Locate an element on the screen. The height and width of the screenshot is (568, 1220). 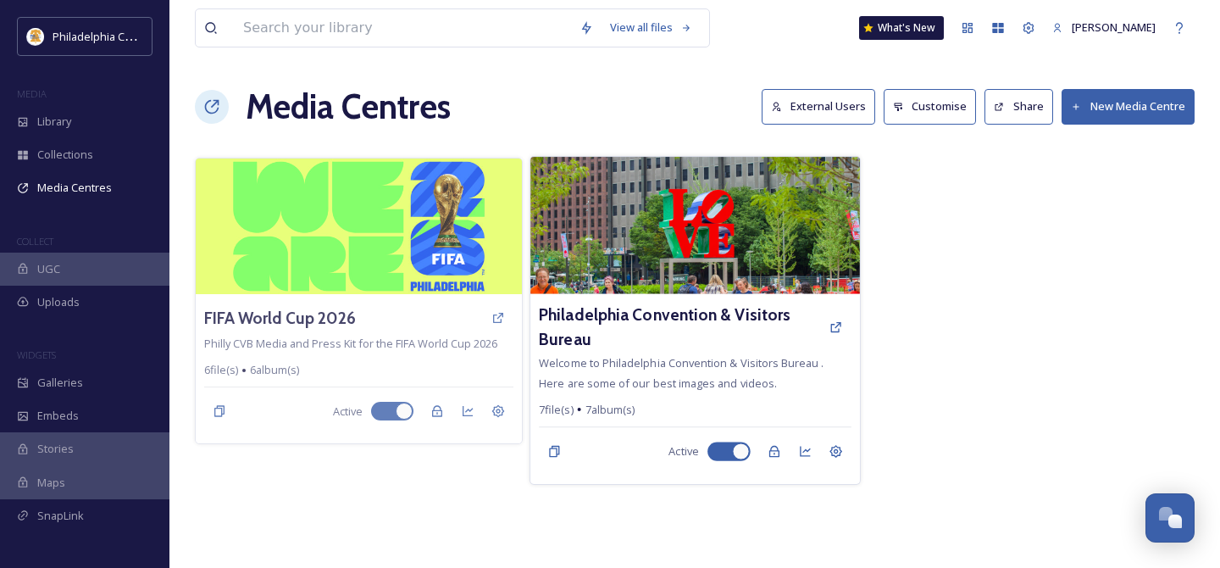
div: View all files is located at coordinates (651, 27).